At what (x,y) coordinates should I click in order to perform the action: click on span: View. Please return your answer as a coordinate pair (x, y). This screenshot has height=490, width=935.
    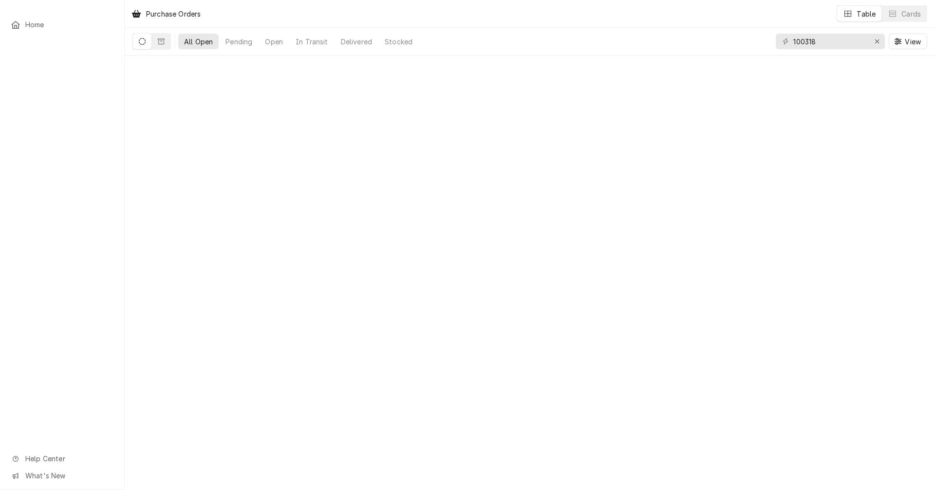
    Looking at the image, I should click on (913, 41).